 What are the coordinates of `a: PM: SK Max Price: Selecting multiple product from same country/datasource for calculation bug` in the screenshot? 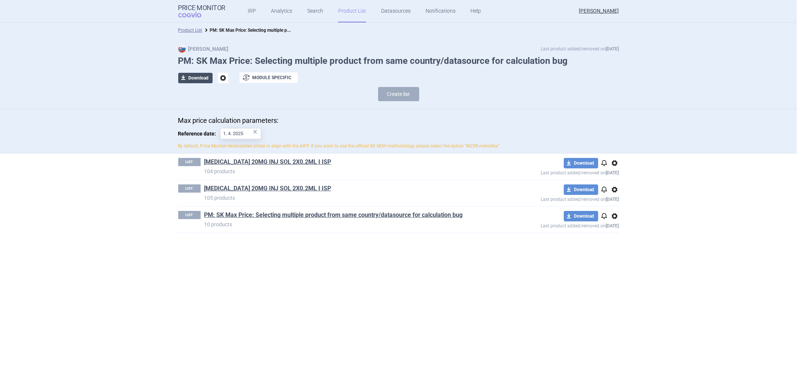 It's located at (334, 215).